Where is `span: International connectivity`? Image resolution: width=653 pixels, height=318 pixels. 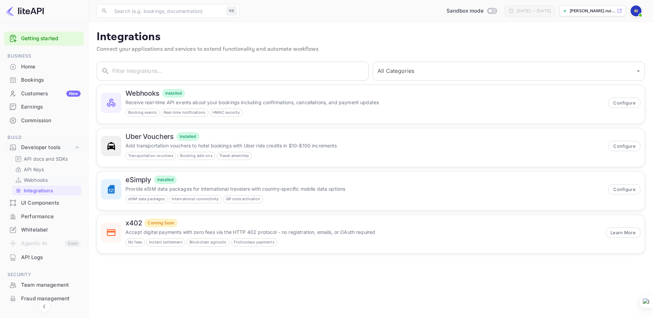
span: International connectivity is located at coordinates (195, 199).